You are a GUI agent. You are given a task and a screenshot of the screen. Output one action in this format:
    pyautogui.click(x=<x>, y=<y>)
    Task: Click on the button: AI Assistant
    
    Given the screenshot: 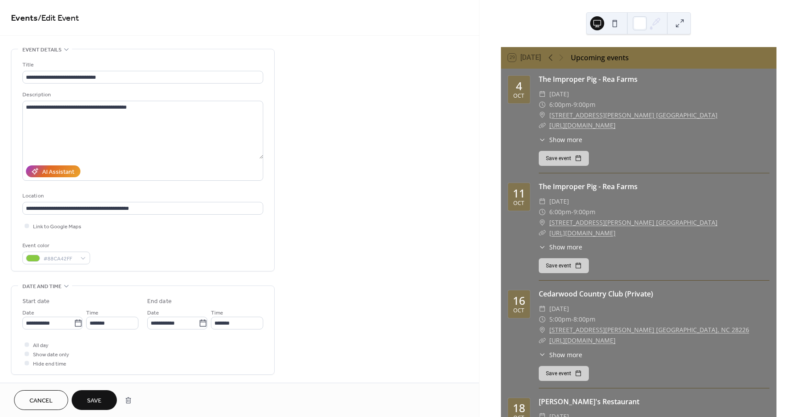 What is the action you would take?
    pyautogui.click(x=53, y=171)
    